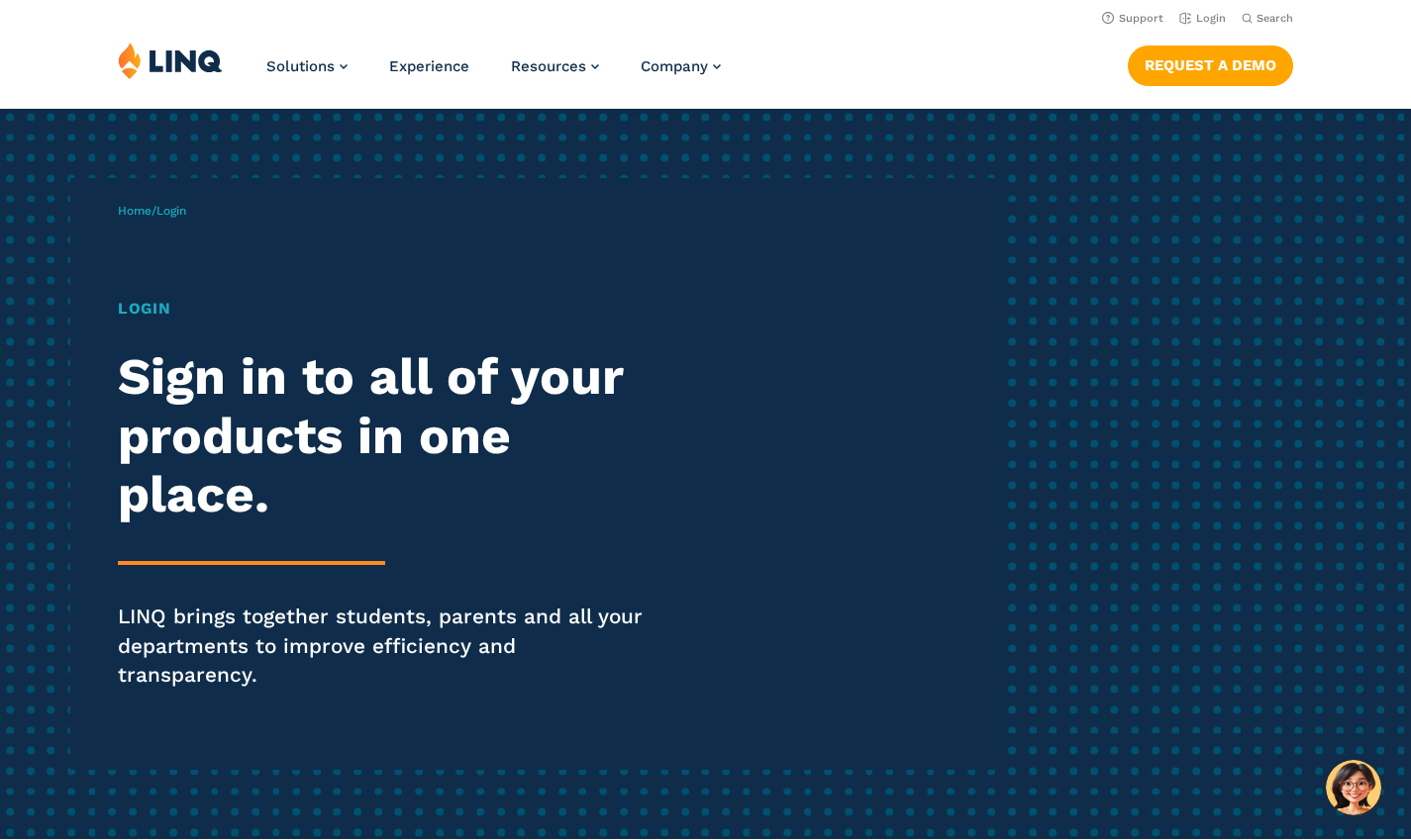 The height and width of the screenshot is (840, 1411). What do you see at coordinates (171, 211) in the screenshot?
I see `span: Login` at bounding box center [171, 211].